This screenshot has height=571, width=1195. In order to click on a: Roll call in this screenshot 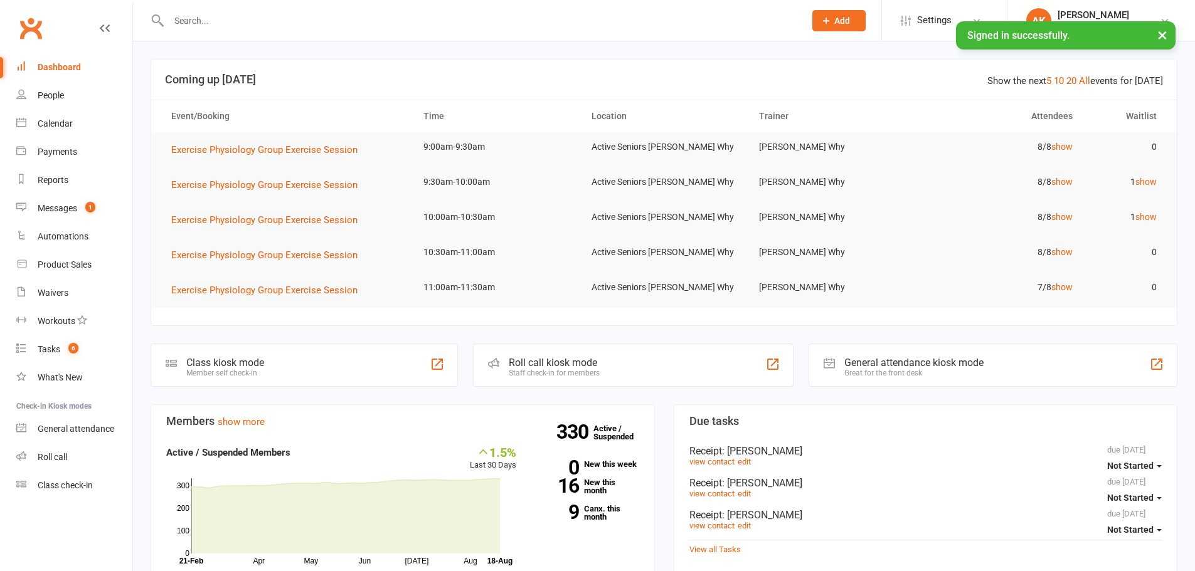, I will do `click(74, 457)`.